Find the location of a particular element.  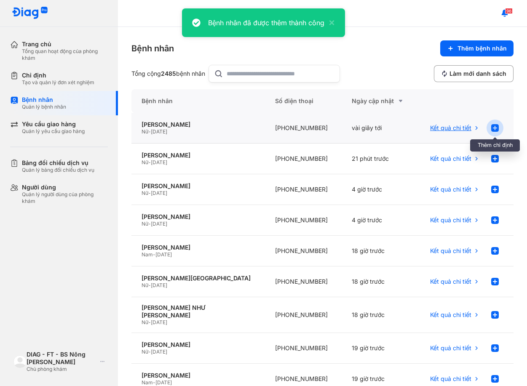

span: Thêm bệnh nhân is located at coordinates (482, 48).